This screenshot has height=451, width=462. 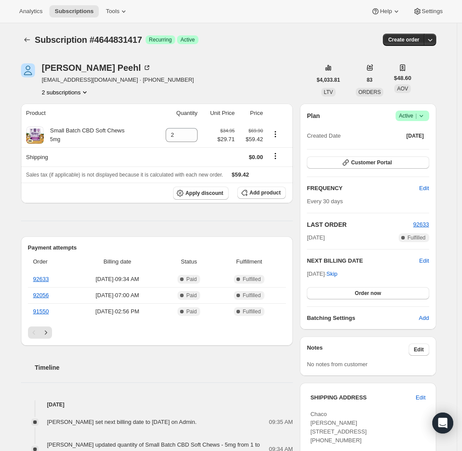 What do you see at coordinates (314, 116) in the screenshot?
I see `h2: Plan` at bounding box center [314, 116].